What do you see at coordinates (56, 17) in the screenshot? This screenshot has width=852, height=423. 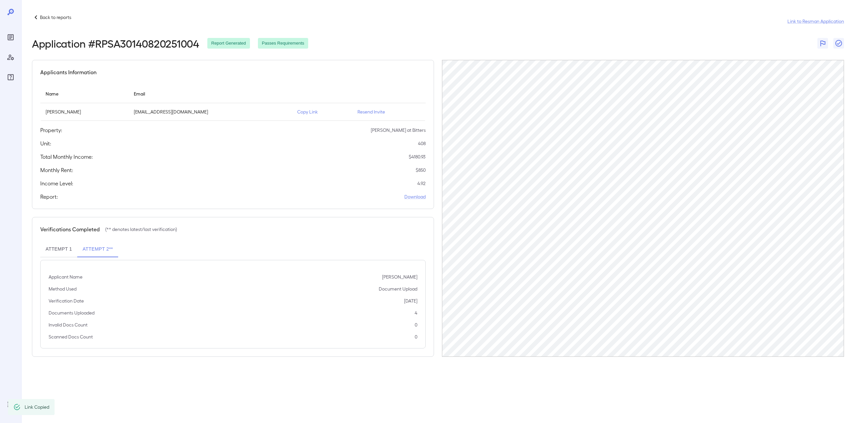 I see `p: Back to reports` at bounding box center [56, 17].